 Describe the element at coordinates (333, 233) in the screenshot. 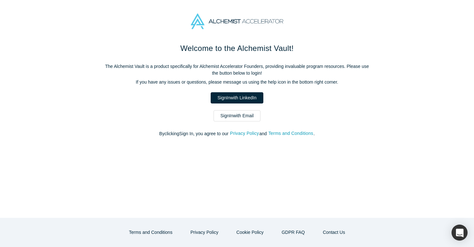

I see `button: Contact Us` at that location.